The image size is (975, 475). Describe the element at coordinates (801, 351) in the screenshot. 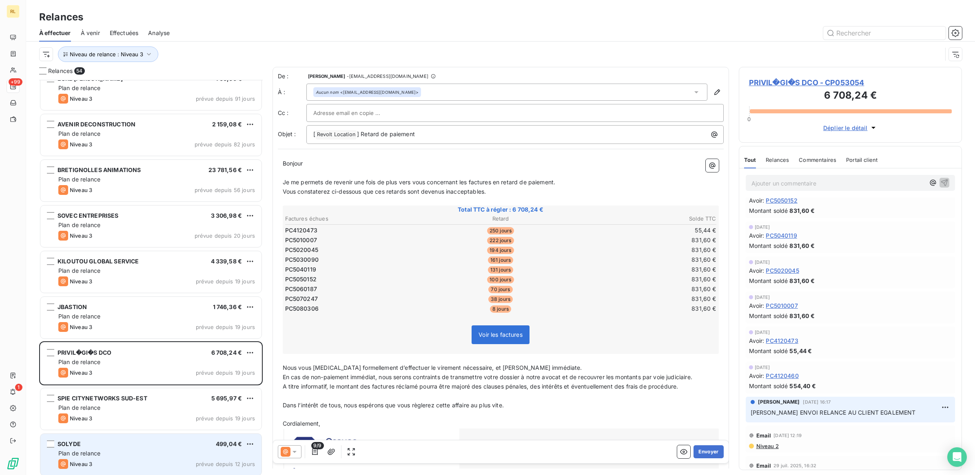

I see `span: 55,44 €` at that location.